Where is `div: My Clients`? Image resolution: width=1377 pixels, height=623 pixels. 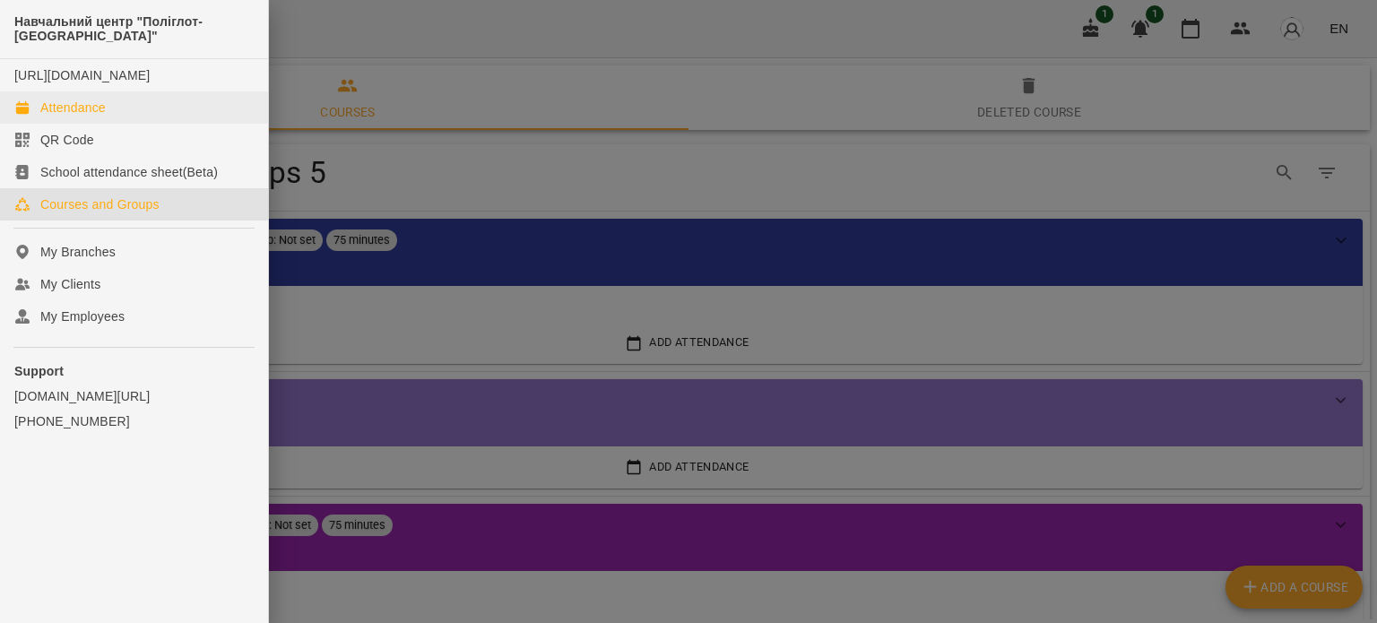
div: My Clients is located at coordinates (70, 284).